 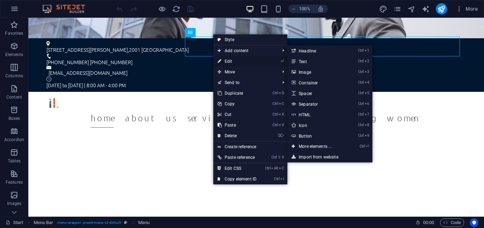 What do you see at coordinates (452, 223) in the screenshot?
I see `button: Code` at bounding box center [452, 223].